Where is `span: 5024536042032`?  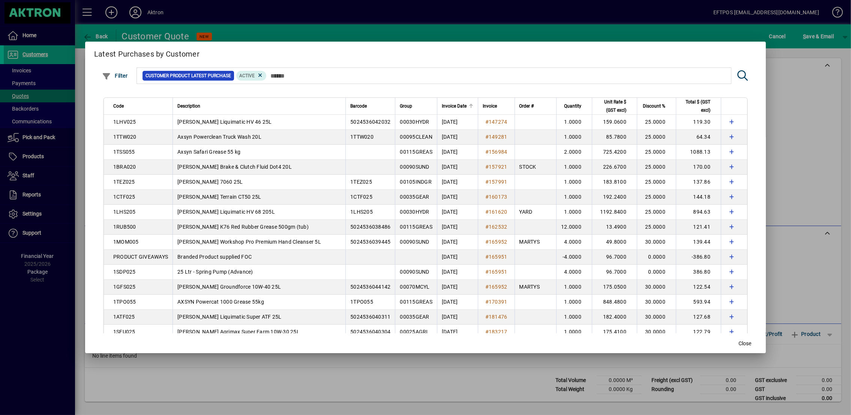
span: 5024536042032 is located at coordinates (370, 122).